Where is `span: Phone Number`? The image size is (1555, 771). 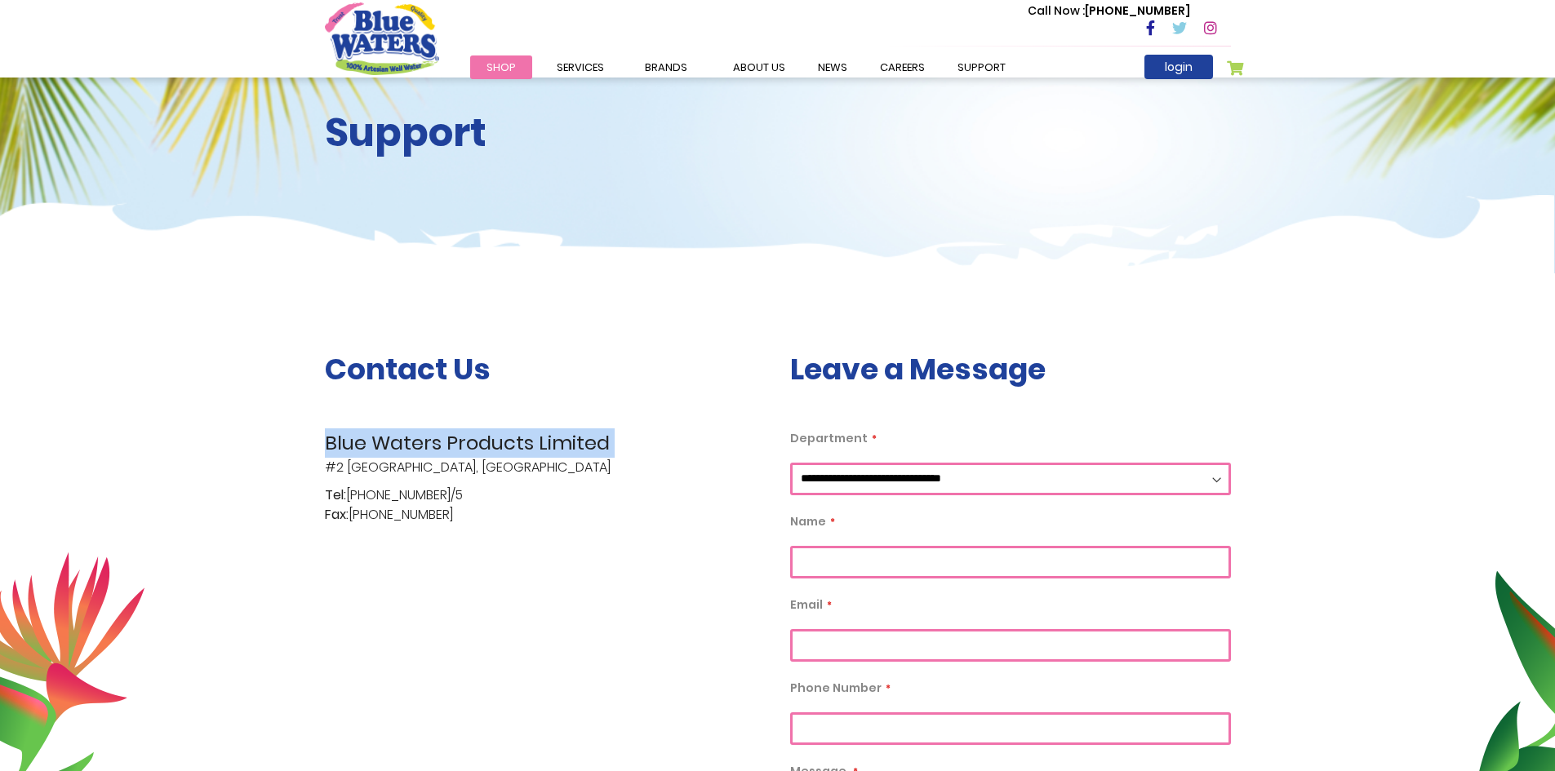 span: Phone Number is located at coordinates (836, 688).